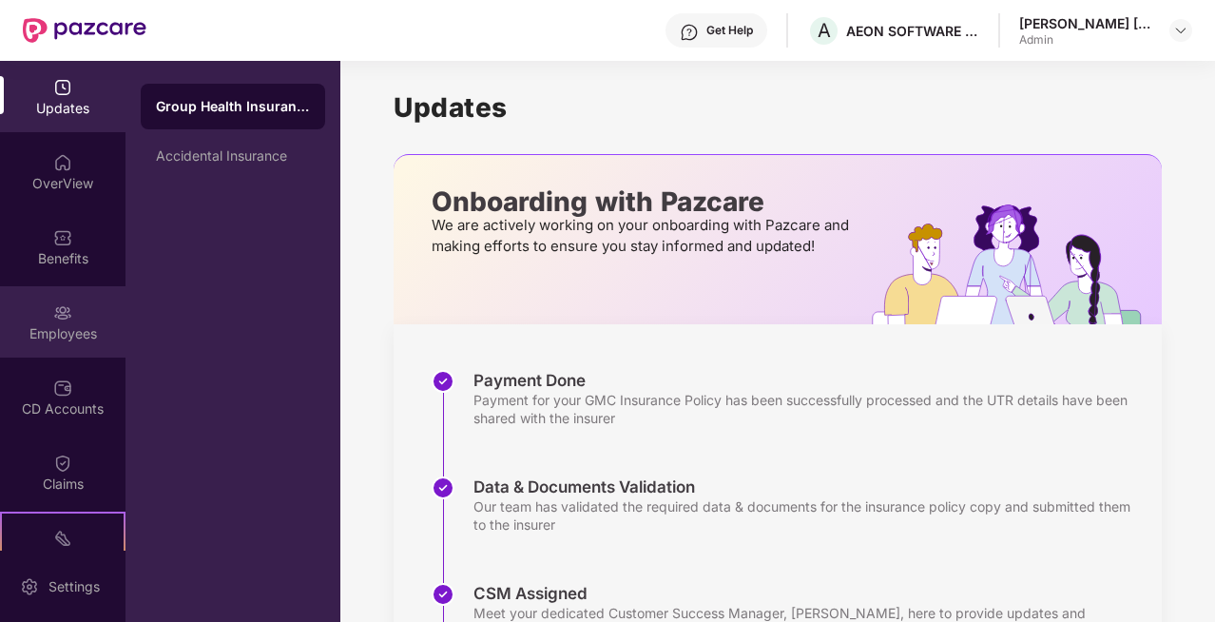 This screenshot has width=1215, height=622. I want to click on img: svg+xml;base64,PHN2ZyBpZD0iU2V0dGluZy0yMHgyMCIgeG1sbnM9Imh0dHA6Ly93d3cudzMub3JnLzIwMDAvc3ZnIiB3aW..., so click(29, 587).